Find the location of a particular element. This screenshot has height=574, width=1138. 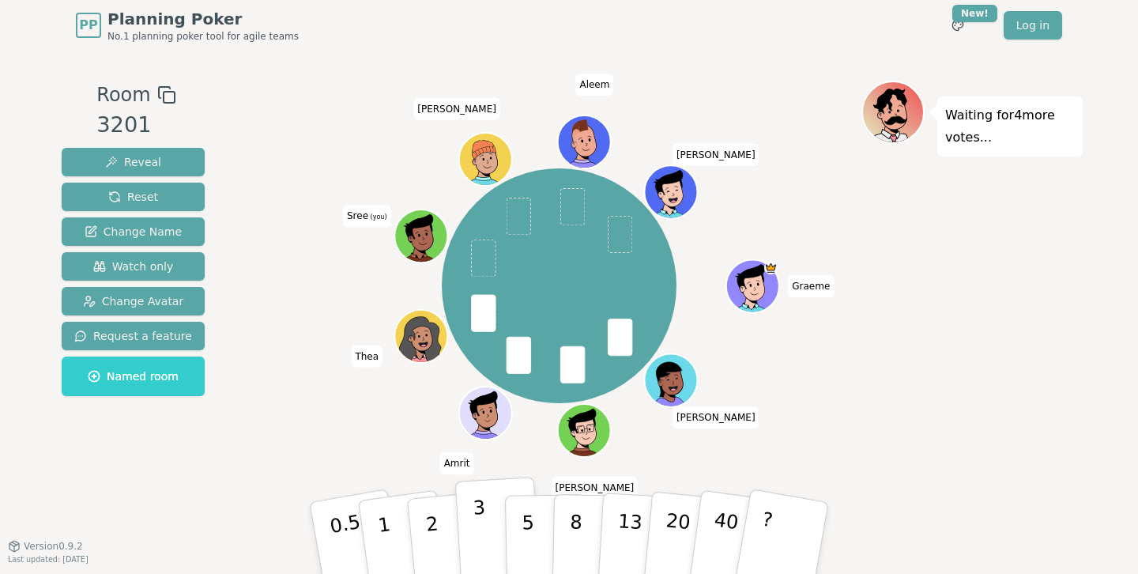

button: Reveal is located at coordinates (133, 162).